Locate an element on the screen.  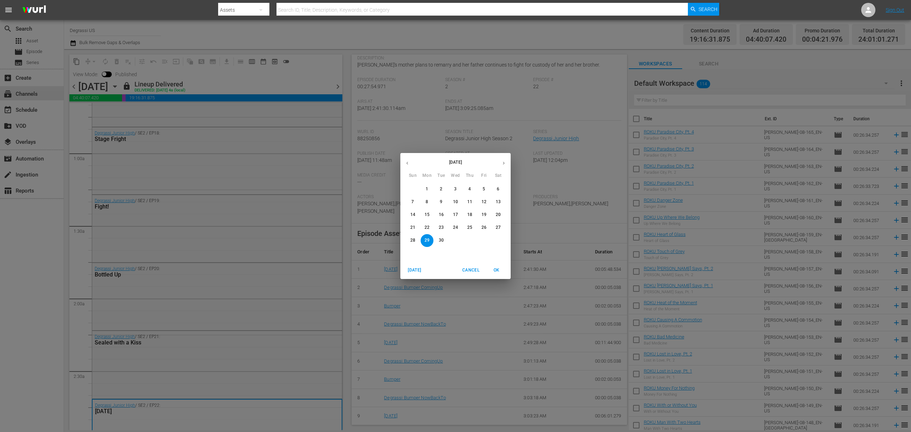
p: 11 is located at coordinates (470, 202).